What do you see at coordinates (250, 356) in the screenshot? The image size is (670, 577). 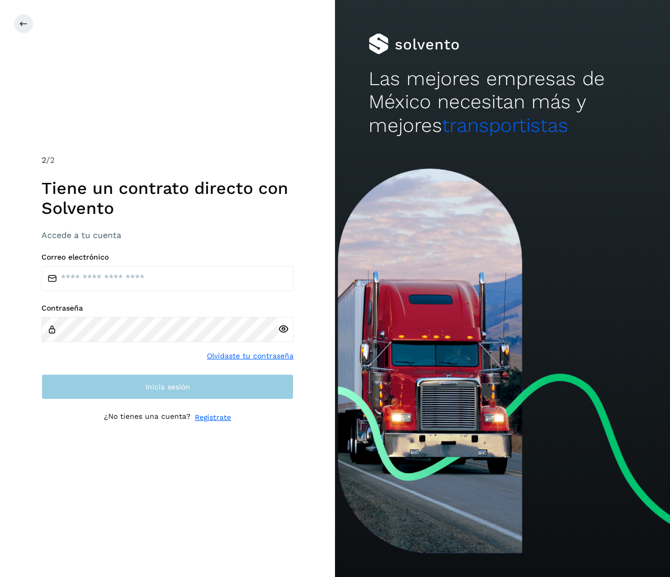 I see `a: Olvidaste tu contraseña` at bounding box center [250, 356].